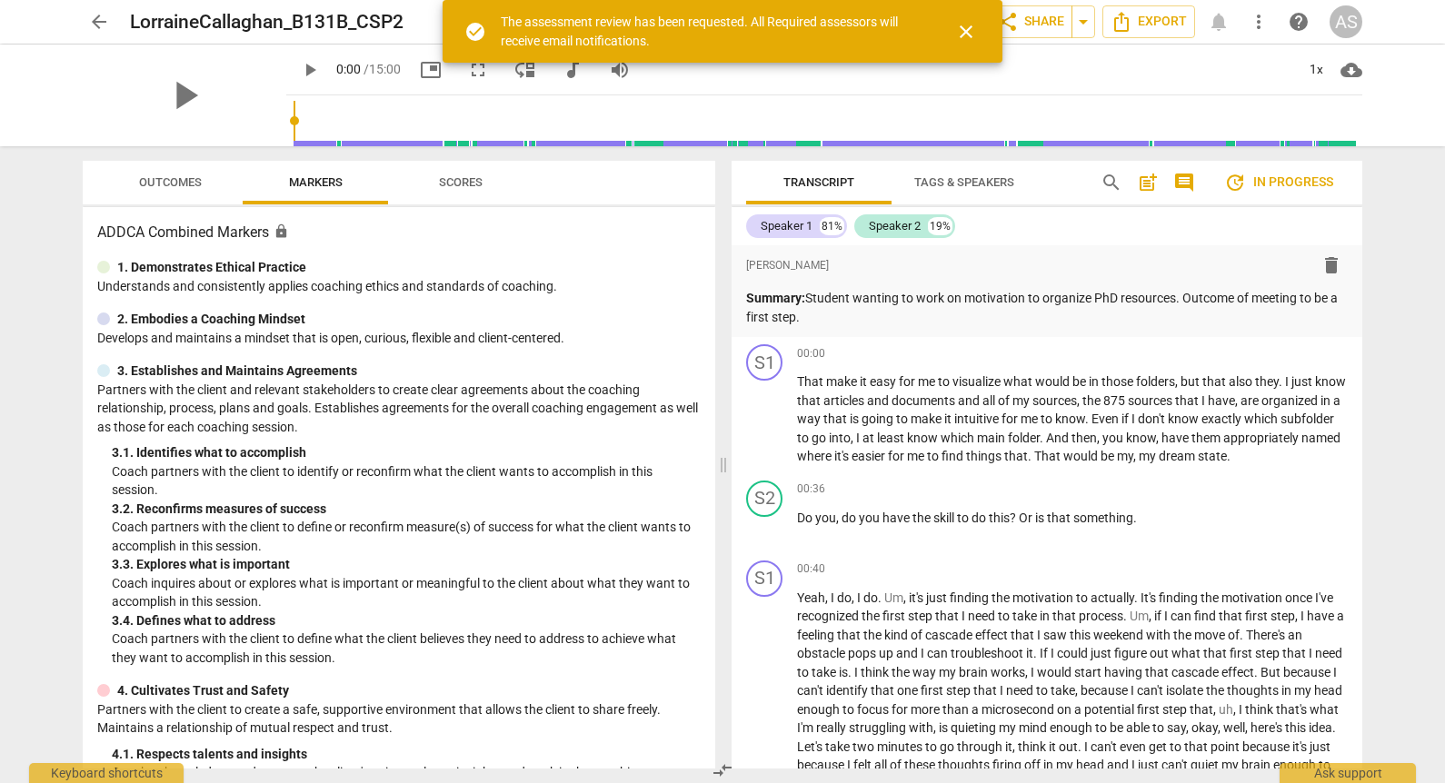  I want to click on button: Picture in picture, so click(431, 70).